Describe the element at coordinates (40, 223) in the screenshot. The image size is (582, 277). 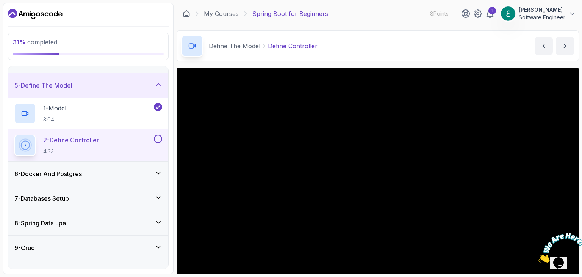
I see `h3: 8 - Spring Data Jpa` at that location.